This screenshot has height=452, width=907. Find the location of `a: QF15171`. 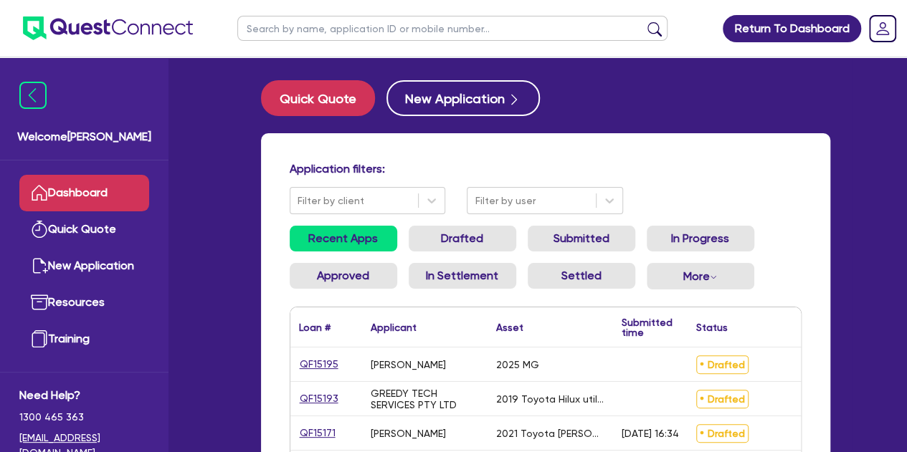

a: QF15171 is located at coordinates (318, 433).